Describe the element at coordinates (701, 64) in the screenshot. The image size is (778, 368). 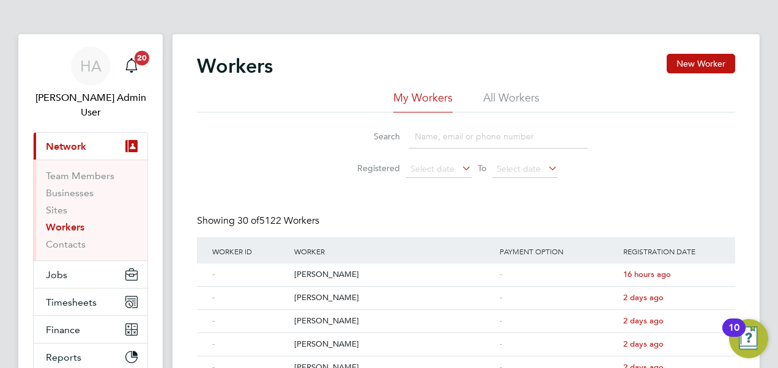
I see `button: New Worker` at that location.